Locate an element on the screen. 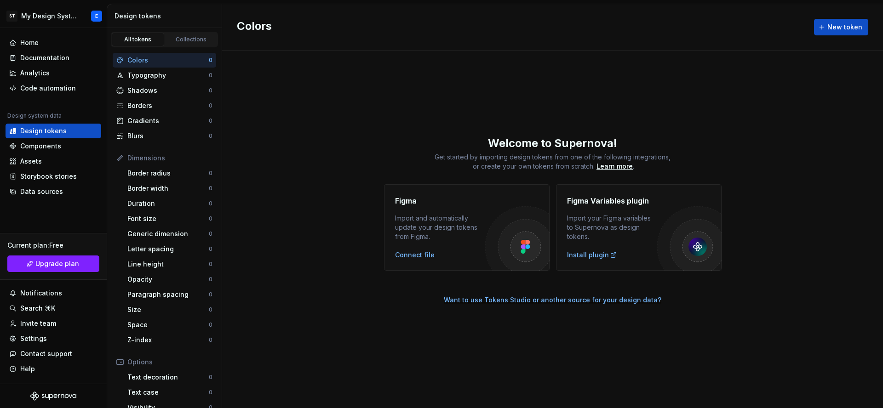 Image resolution: width=883 pixels, height=408 pixels. h4: Figma Variables plugin is located at coordinates (608, 201).